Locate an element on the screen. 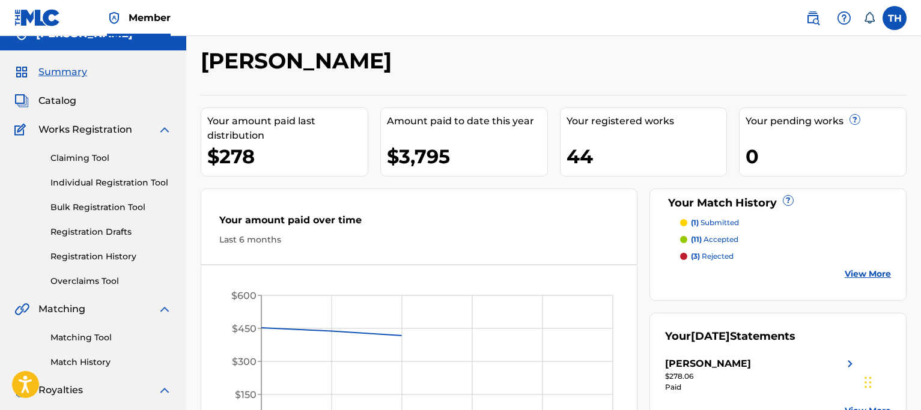 The height and width of the screenshot is (410, 921). a: Public Search is located at coordinates (813, 18).